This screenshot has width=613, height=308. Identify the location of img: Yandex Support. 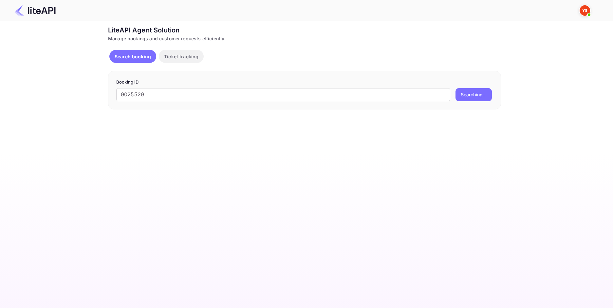
(585, 10).